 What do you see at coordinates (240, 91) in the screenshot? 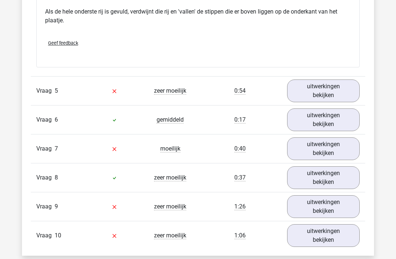
I see `span: 0:54` at bounding box center [240, 91].